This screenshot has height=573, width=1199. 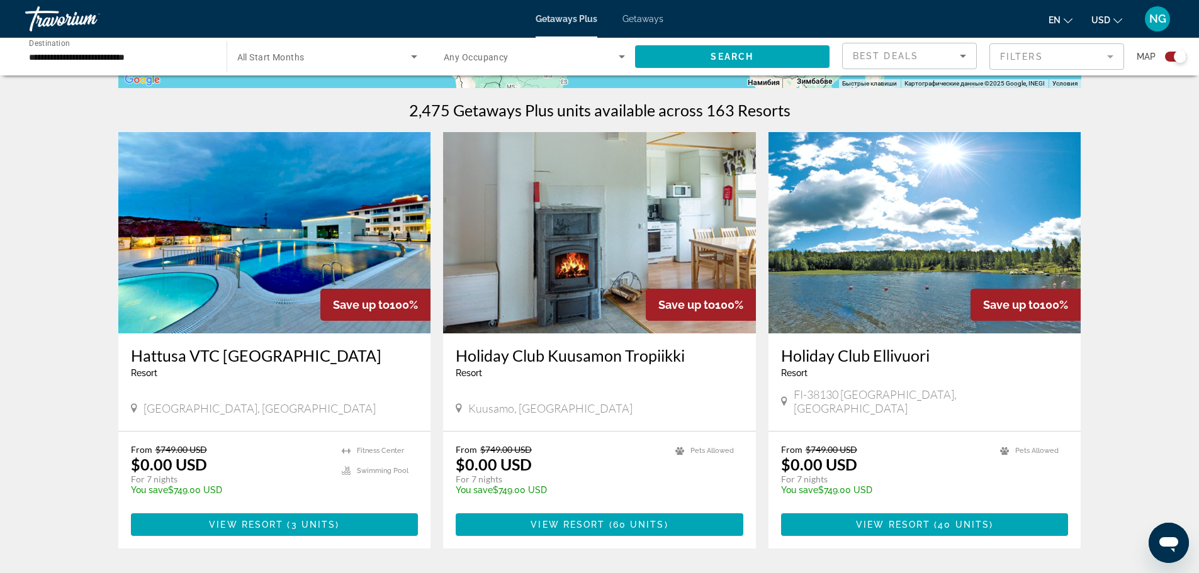 What do you see at coordinates (566, 19) in the screenshot?
I see `span: Getaways Plus` at bounding box center [566, 19].